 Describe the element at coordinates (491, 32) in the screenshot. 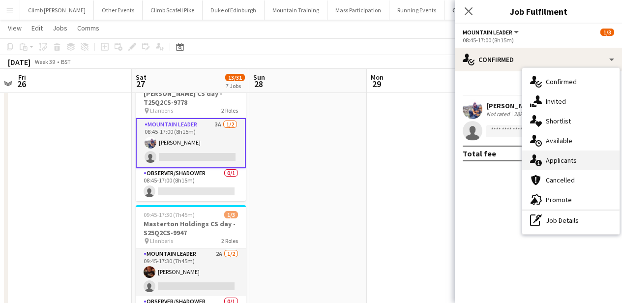

I see `button: Mountain Leader` at that location.